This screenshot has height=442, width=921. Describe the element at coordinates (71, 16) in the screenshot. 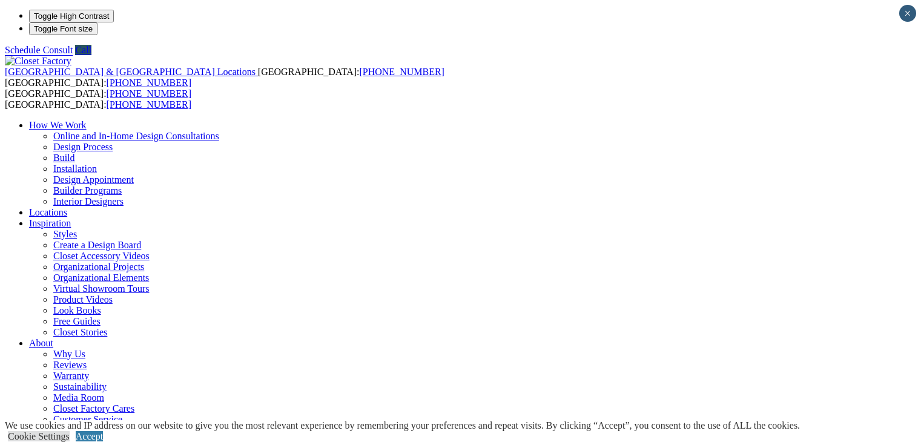

I see `span: Toggle High Contrast` at that location.